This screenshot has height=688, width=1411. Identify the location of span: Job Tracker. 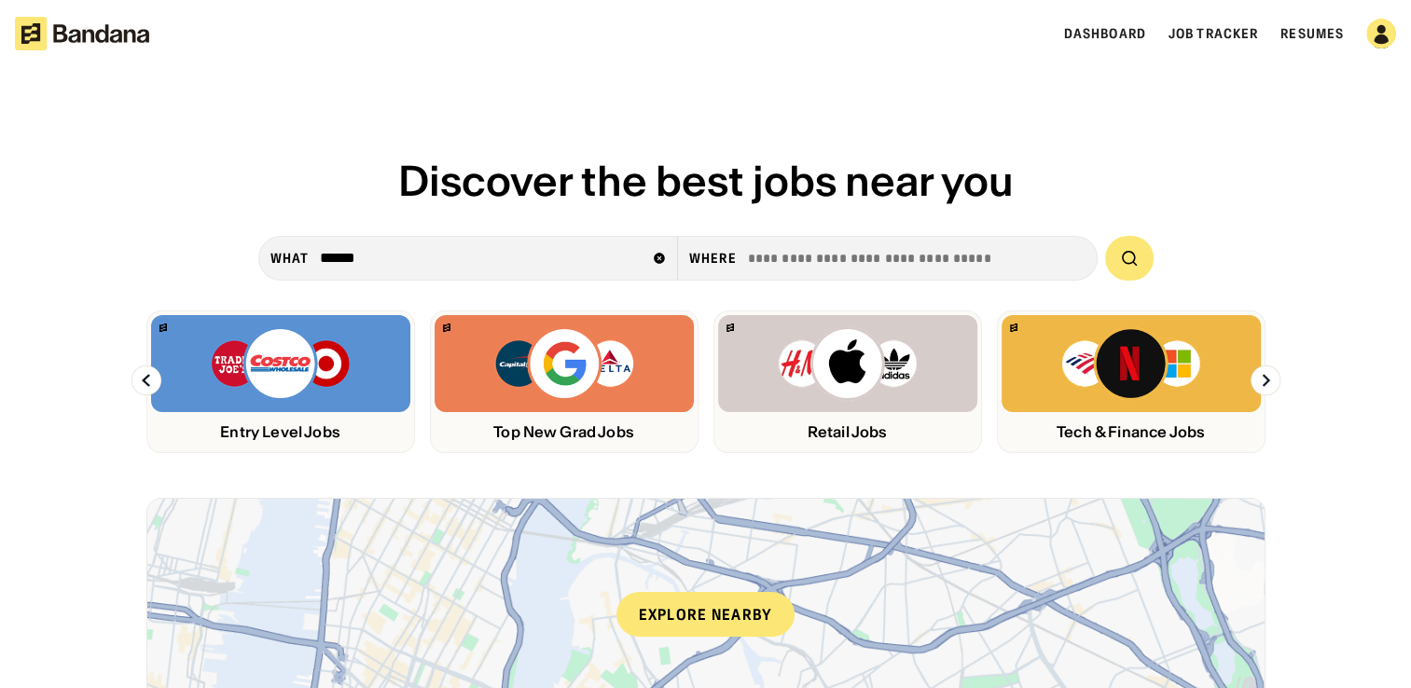
(1213, 34).